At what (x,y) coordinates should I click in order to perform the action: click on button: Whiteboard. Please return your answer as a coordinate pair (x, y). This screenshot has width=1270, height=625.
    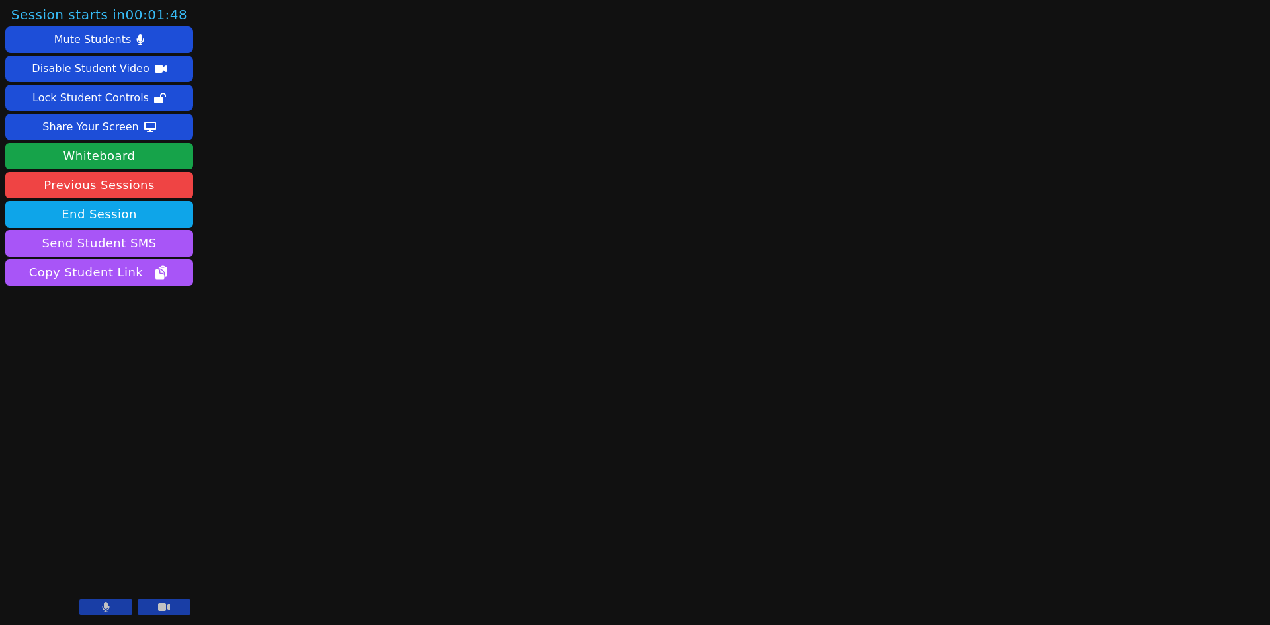
    Looking at the image, I should click on (99, 156).